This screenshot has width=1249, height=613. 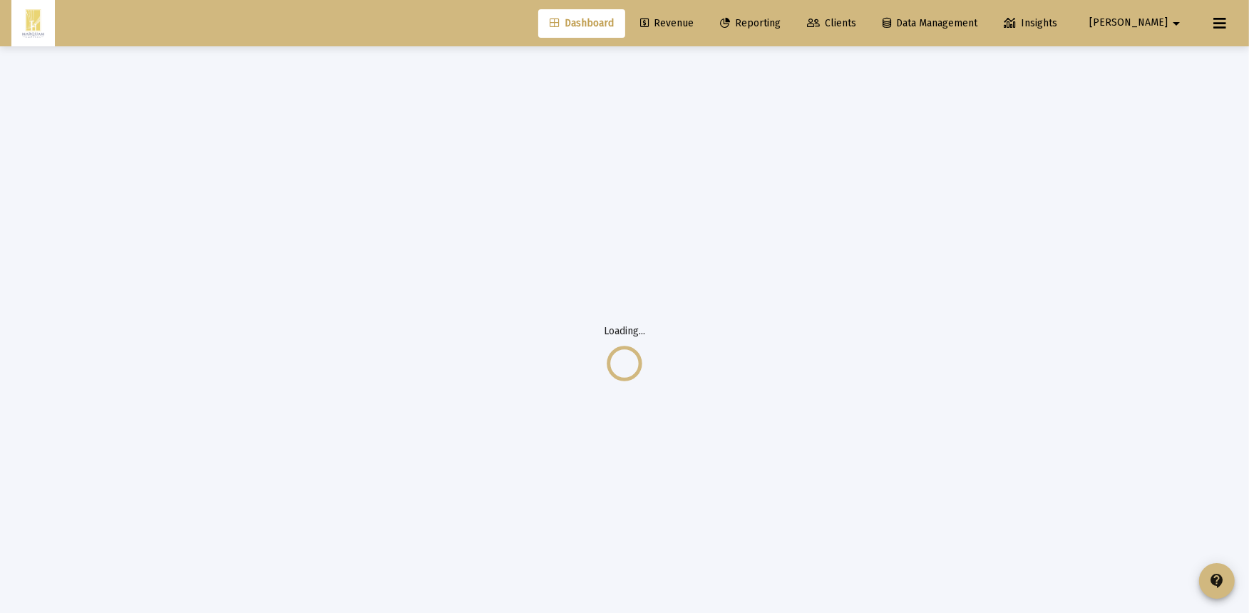 What do you see at coordinates (582, 23) in the screenshot?
I see `span: Dashboard` at bounding box center [582, 23].